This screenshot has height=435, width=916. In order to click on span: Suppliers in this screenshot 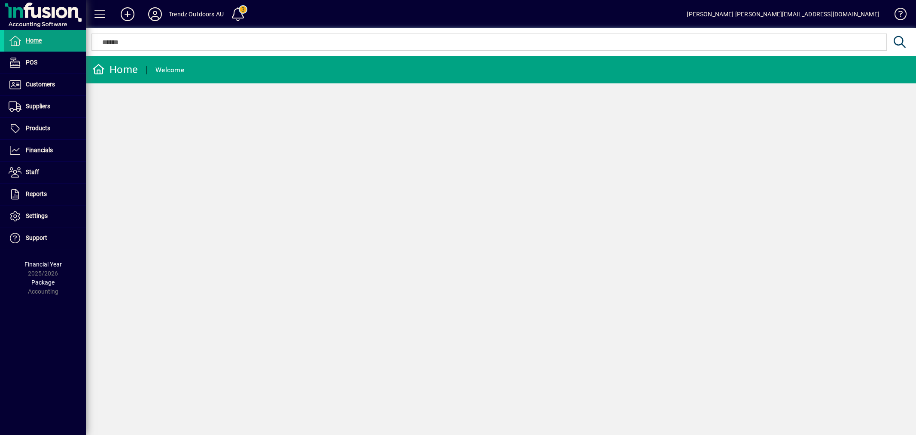, I will do `click(38, 106)`.